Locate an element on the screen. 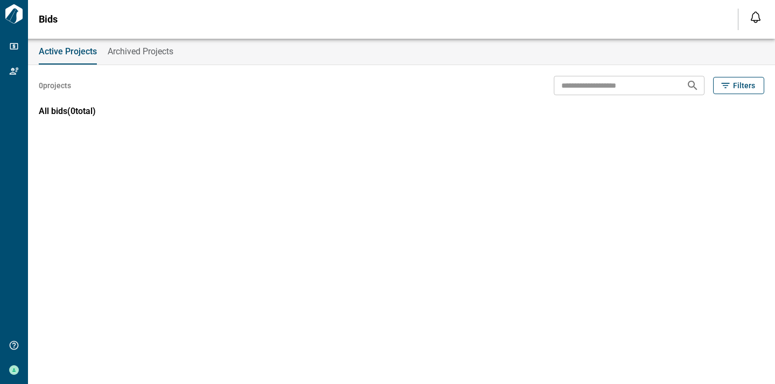 The height and width of the screenshot is (384, 775). button: Open notification feed is located at coordinates (756, 17).